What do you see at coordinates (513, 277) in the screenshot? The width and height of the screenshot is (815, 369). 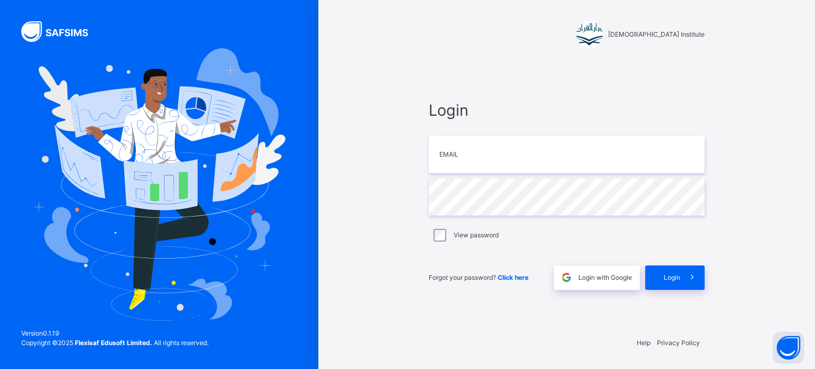 I see `span: Click here` at bounding box center [513, 277].